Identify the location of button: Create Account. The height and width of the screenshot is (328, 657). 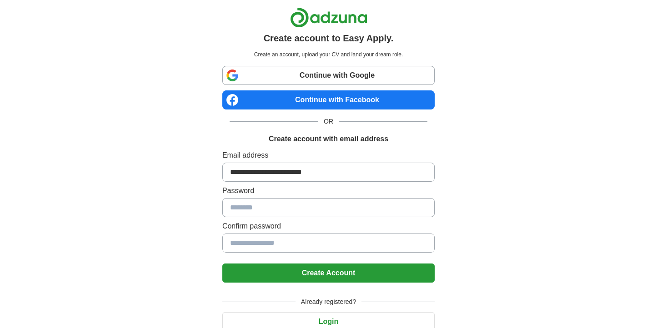
(328, 273).